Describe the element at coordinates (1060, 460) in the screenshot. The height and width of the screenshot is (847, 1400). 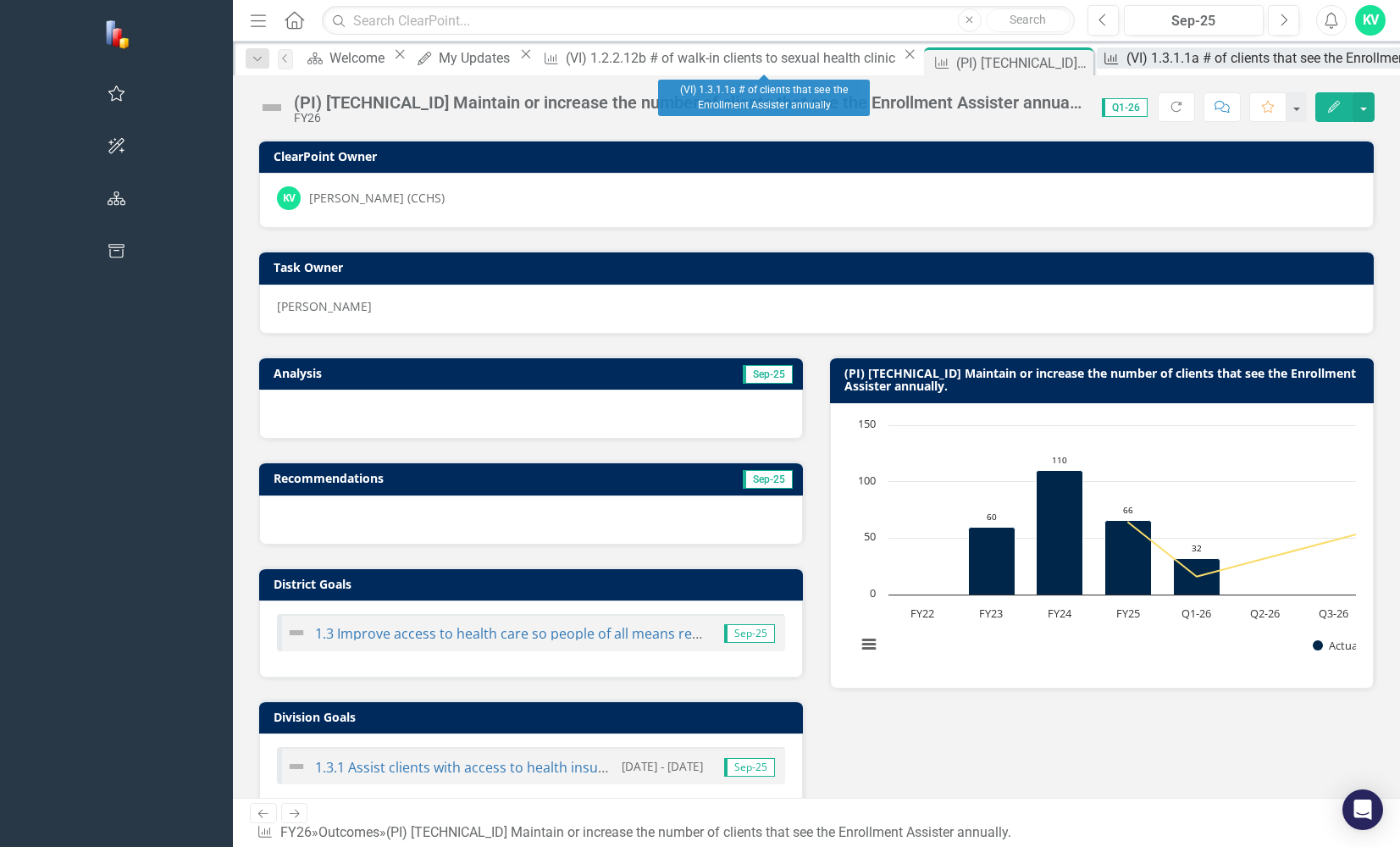
I see `text: 110` at that location.